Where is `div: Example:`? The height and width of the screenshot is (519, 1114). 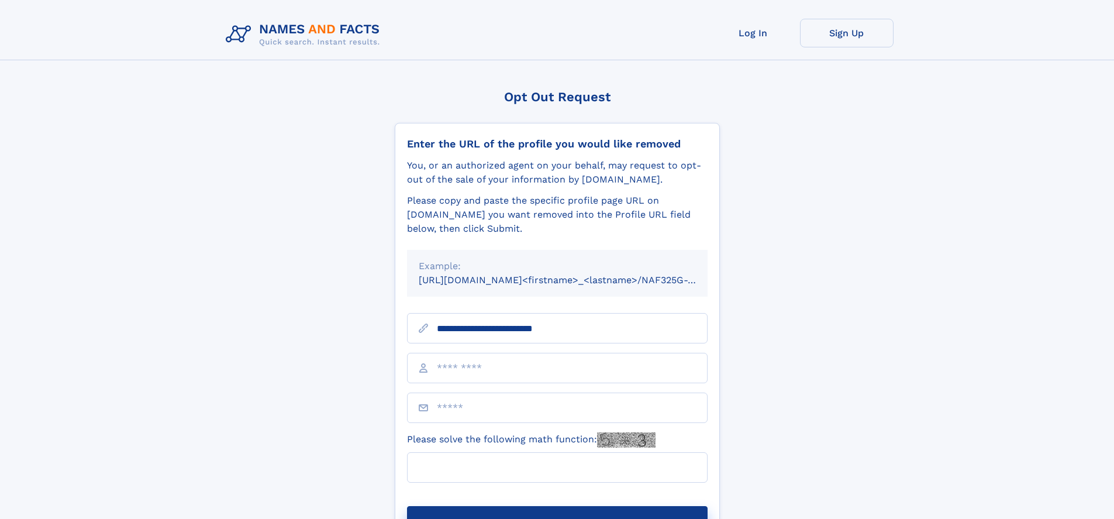
div: Example: is located at coordinates (557, 266).